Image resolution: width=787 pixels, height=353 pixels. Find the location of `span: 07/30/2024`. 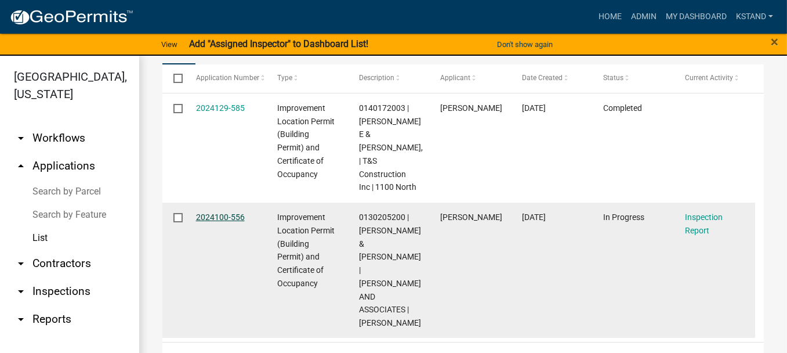

span: 07/30/2024 is located at coordinates (534, 217).